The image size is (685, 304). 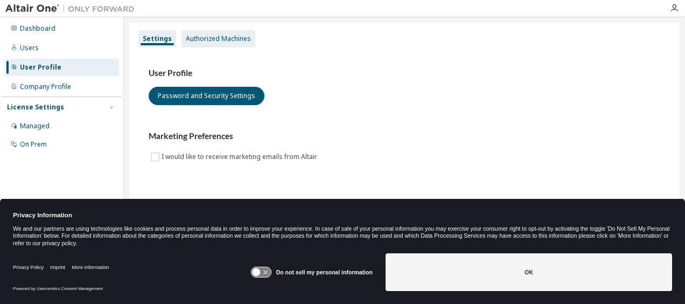 What do you see at coordinates (45, 87) in the screenshot?
I see `div: Company Profile` at bounding box center [45, 87].